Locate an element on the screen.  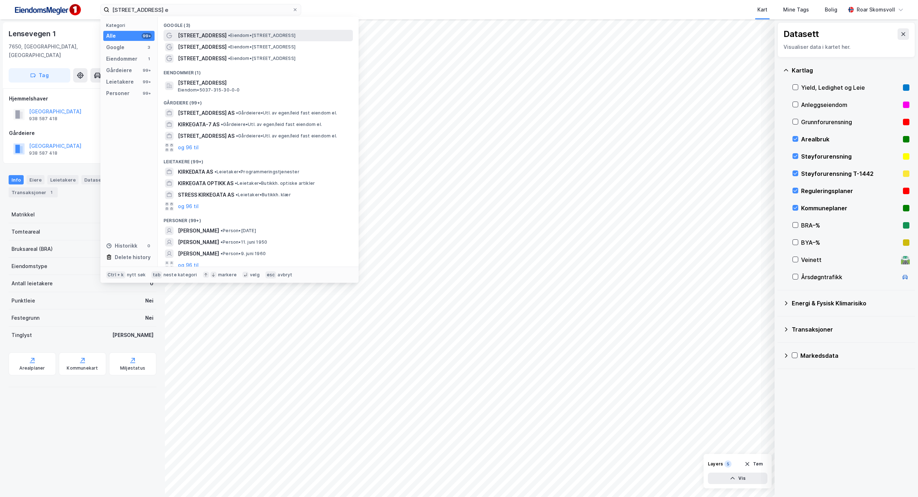
span: Leietaker • Programmeringstjenester is located at coordinates (257, 172).